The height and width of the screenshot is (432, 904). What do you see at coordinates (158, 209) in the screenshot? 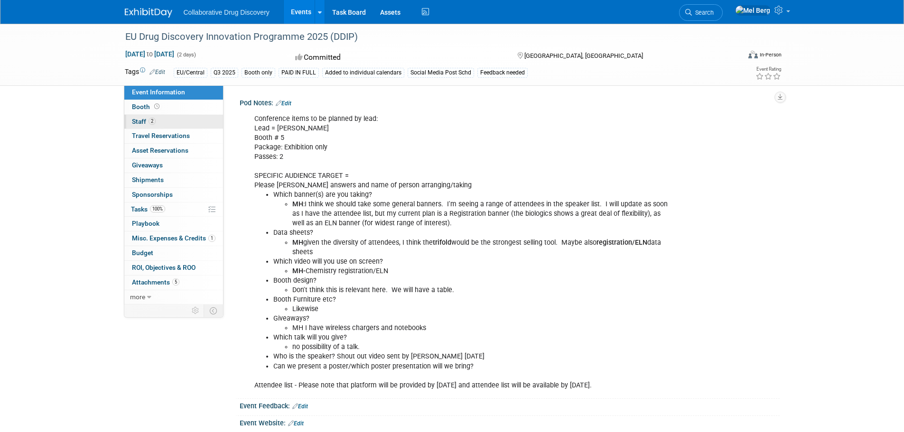
I see `span: 100%` at bounding box center [158, 209].